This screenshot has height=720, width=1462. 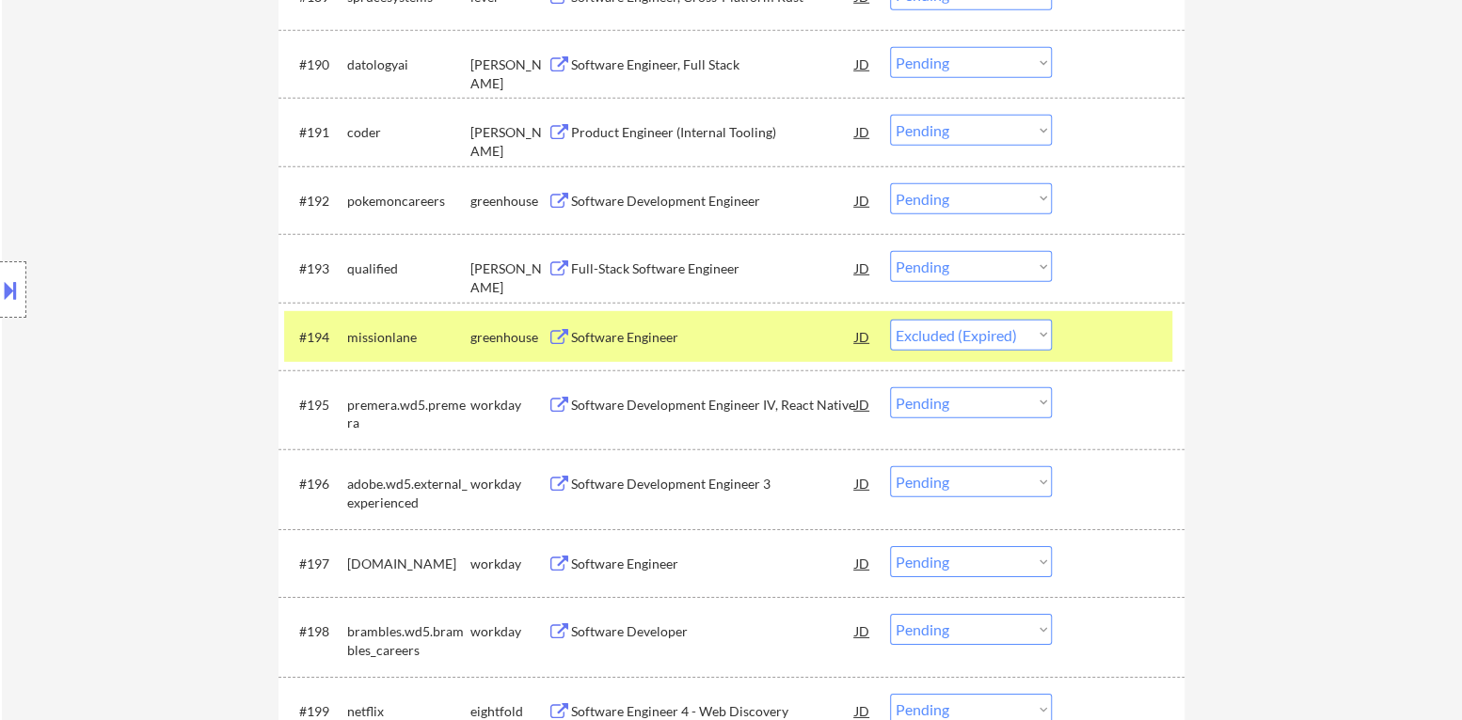 What do you see at coordinates (713, 632) in the screenshot?
I see `div: Software Developer` at bounding box center [713, 632].